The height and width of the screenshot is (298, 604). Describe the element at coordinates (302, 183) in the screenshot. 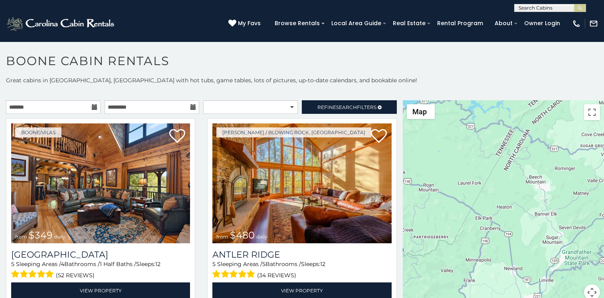

I see `a: from $480 daily` at that location.